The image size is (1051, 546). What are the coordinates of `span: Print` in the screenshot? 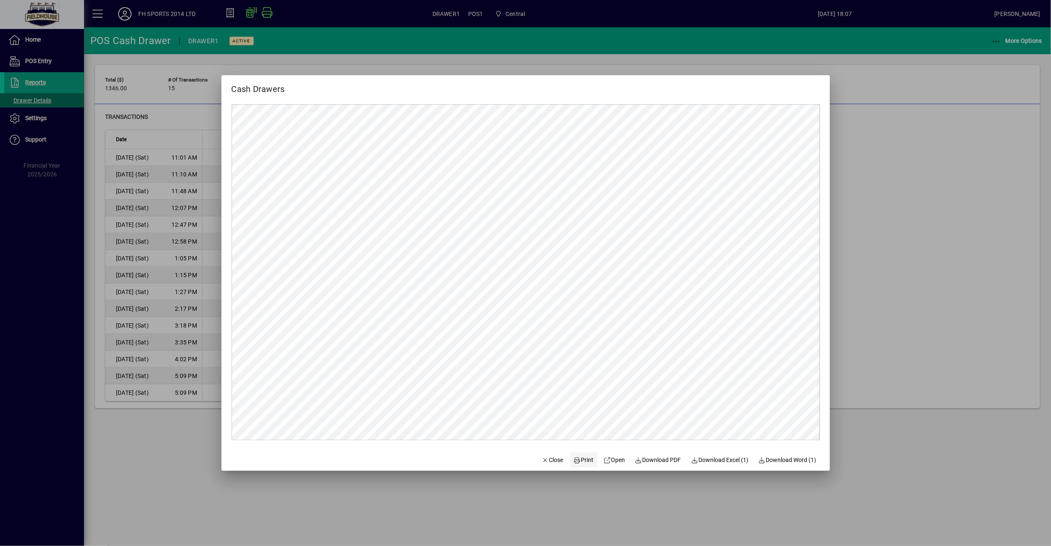 It's located at (584, 460).